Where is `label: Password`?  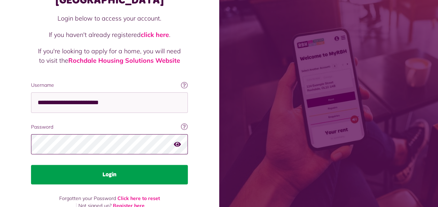 label: Password is located at coordinates (109, 127).